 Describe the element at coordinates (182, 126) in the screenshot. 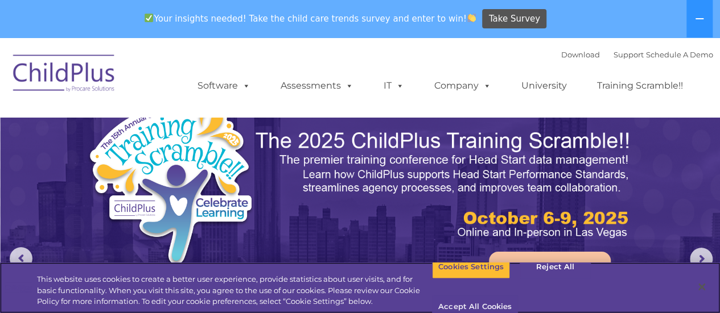

I see `span: Phone number` at that location.